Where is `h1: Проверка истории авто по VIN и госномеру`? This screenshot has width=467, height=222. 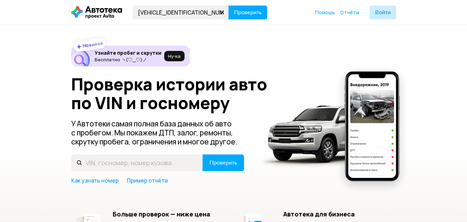 h1: Проверка истории авто по VIN и госномеру is located at coordinates (174, 93).